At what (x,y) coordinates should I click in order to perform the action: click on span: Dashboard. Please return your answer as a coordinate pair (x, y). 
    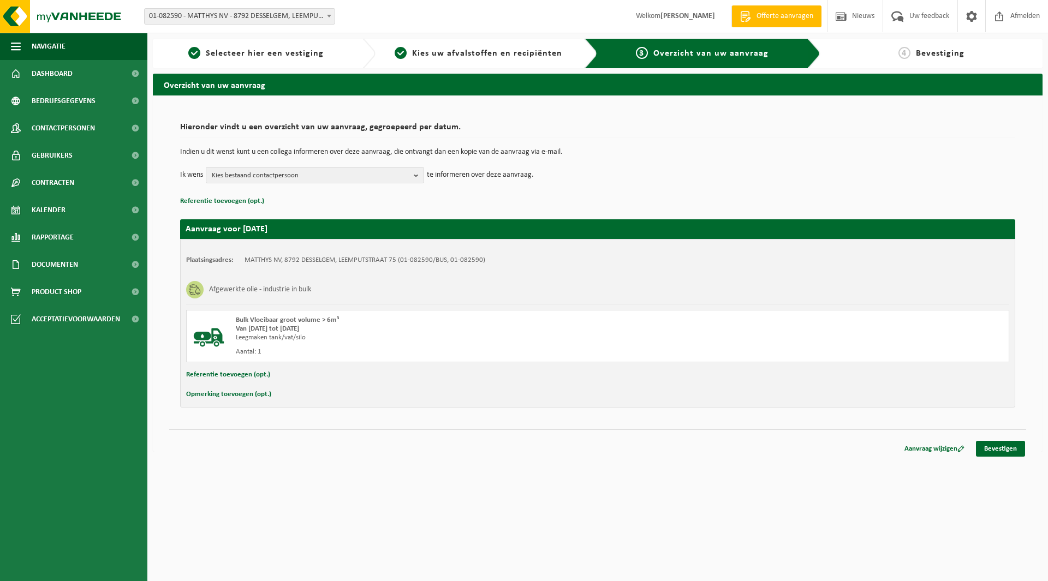
    Looking at the image, I should click on (52, 74).